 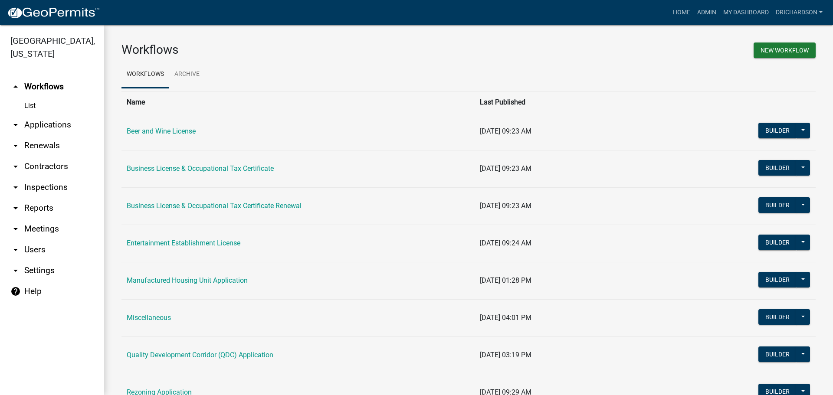 What do you see at coordinates (187, 75) in the screenshot?
I see `a: Archive` at bounding box center [187, 75].